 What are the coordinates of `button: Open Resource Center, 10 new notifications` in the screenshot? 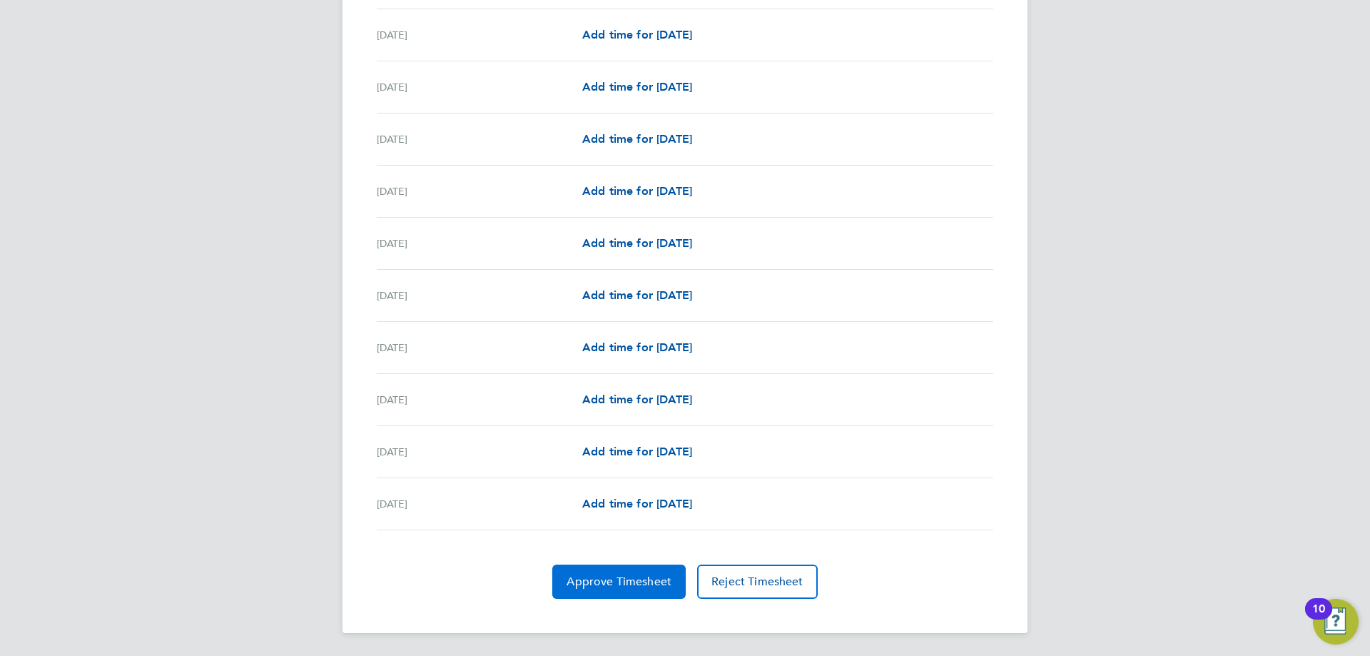 It's located at (1336, 621).